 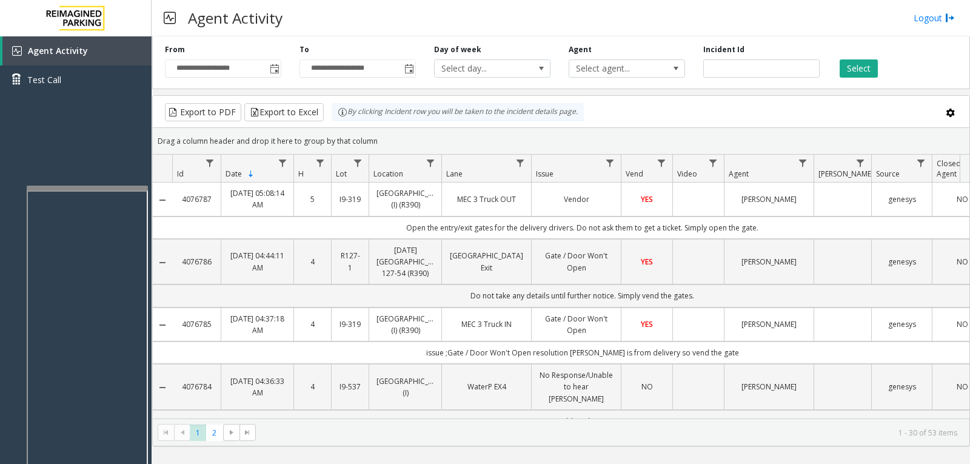 I want to click on img: pageIcon, so click(x=170, y=18).